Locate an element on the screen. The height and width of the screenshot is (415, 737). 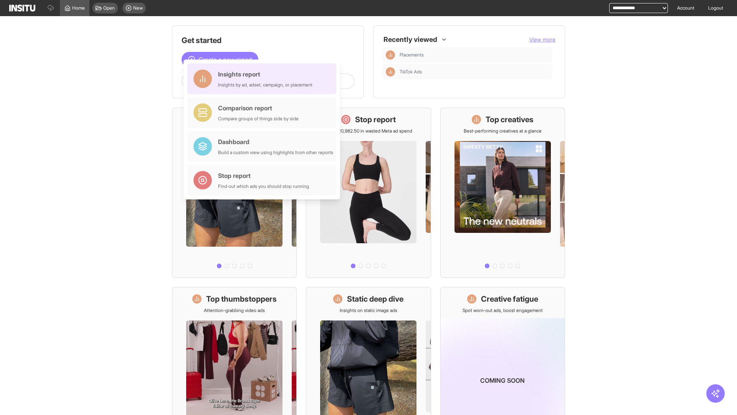
h1: Static deep dive is located at coordinates (375, 299).